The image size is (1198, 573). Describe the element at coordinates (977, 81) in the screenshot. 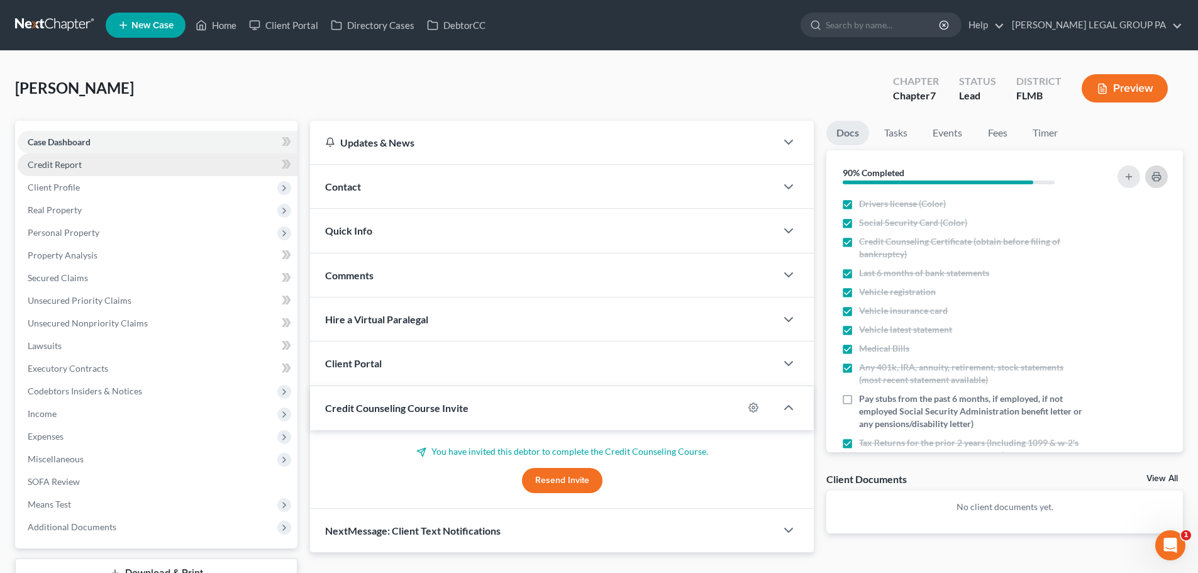

I see `div: Status` at that location.